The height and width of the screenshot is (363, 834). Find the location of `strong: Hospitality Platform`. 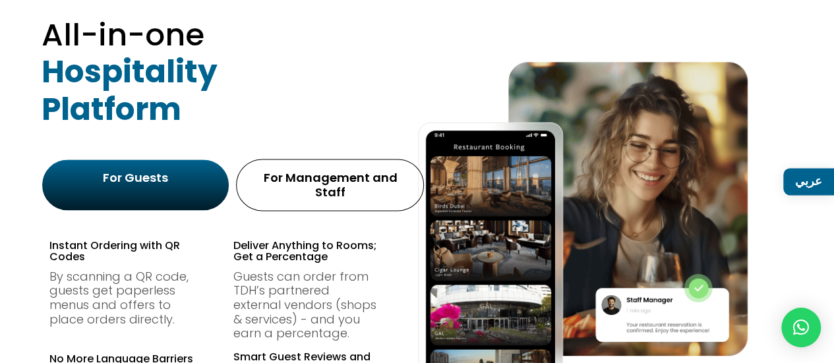

strong: Hospitality Platform is located at coordinates (129, 90).